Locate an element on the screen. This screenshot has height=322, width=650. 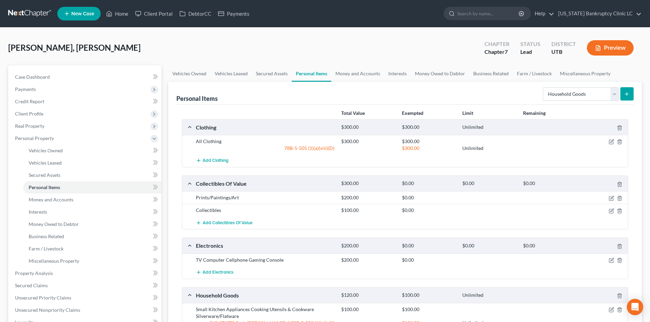
div: All Clothing is located at coordinates (265, 142).